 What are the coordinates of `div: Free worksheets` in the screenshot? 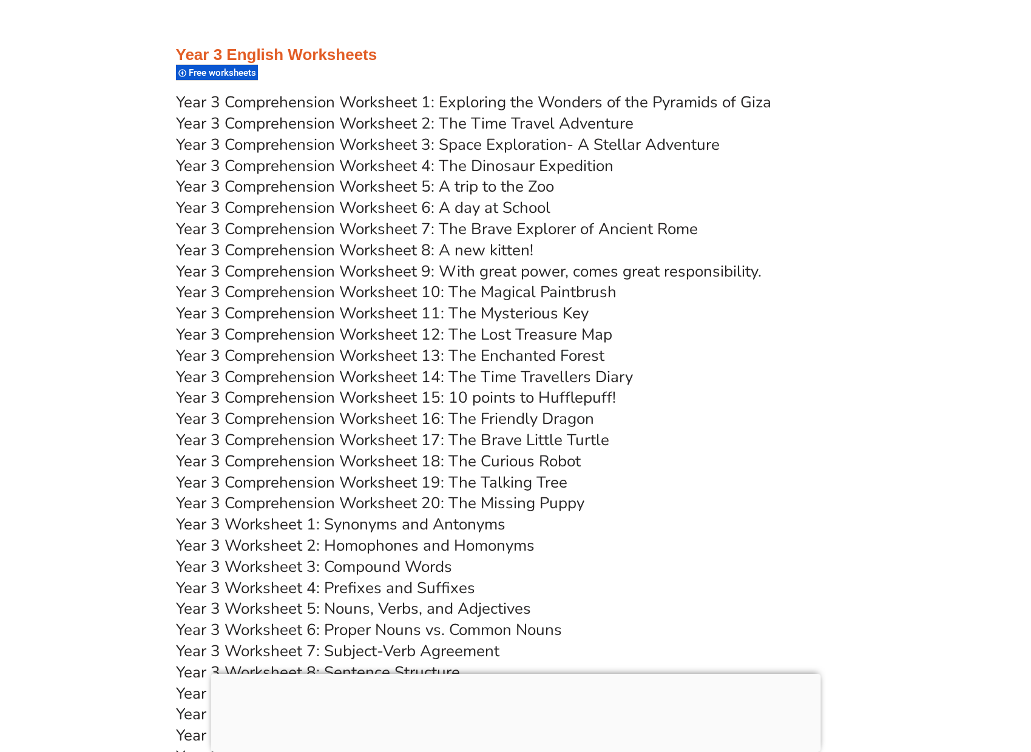 It's located at (217, 72).